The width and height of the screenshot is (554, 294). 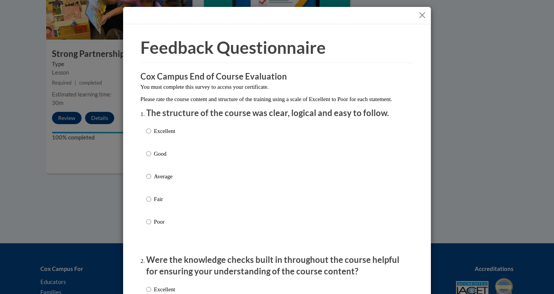 I want to click on p: Fair, so click(x=164, y=199).